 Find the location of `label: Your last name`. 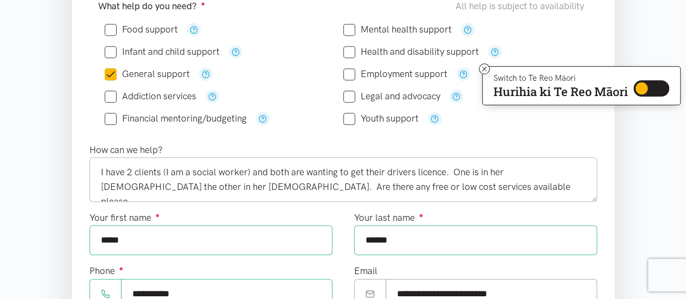

label: Your last name is located at coordinates (389, 217).